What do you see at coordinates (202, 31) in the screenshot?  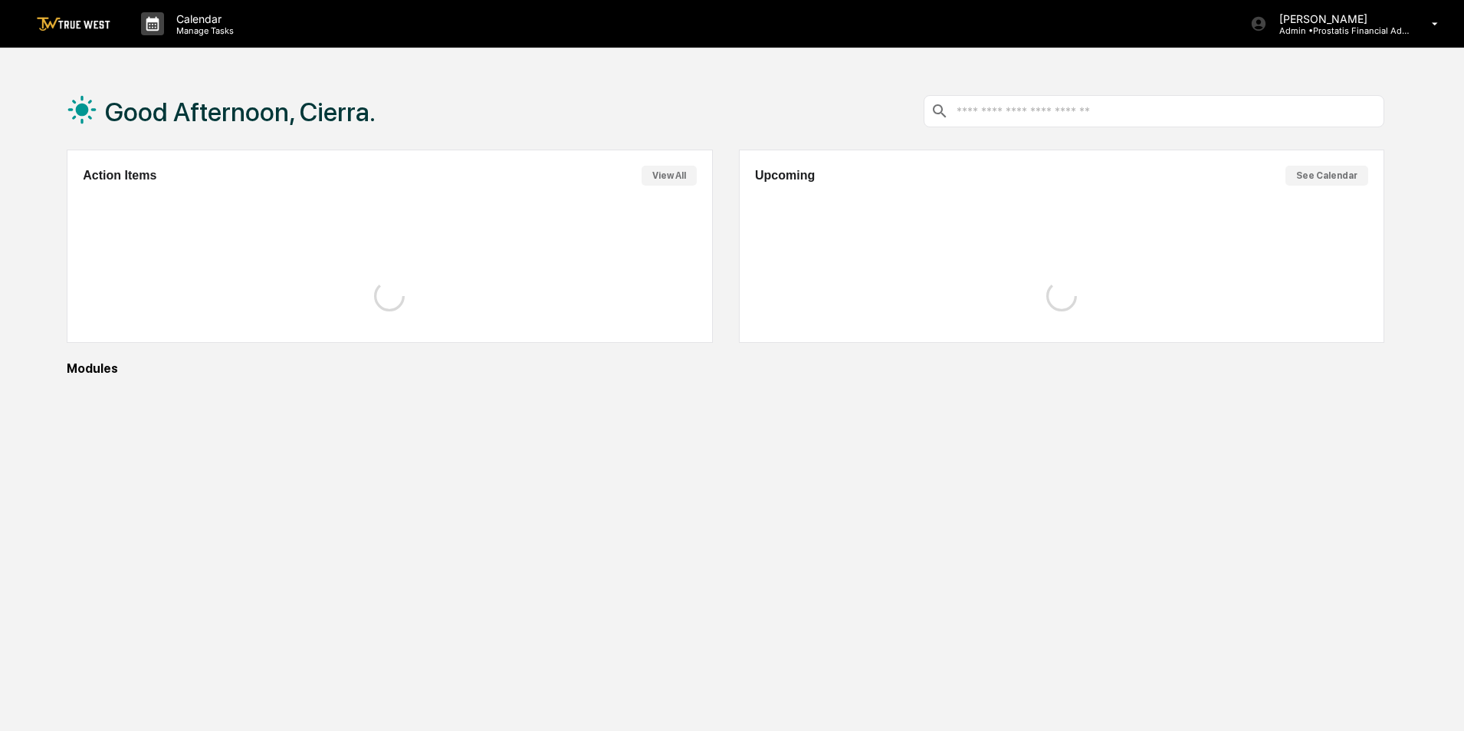 I see `p: Manage Tasks` at bounding box center [202, 31].